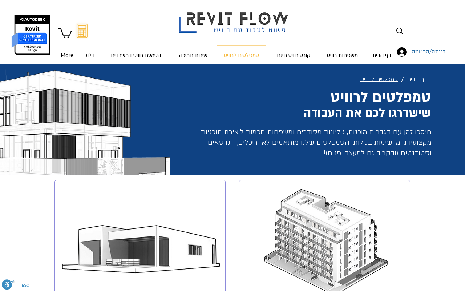 Image resolution: width=465 pixels, height=291 pixels. Describe the element at coordinates (193, 55) in the screenshot. I see `p: שירות תמיכה` at that location.